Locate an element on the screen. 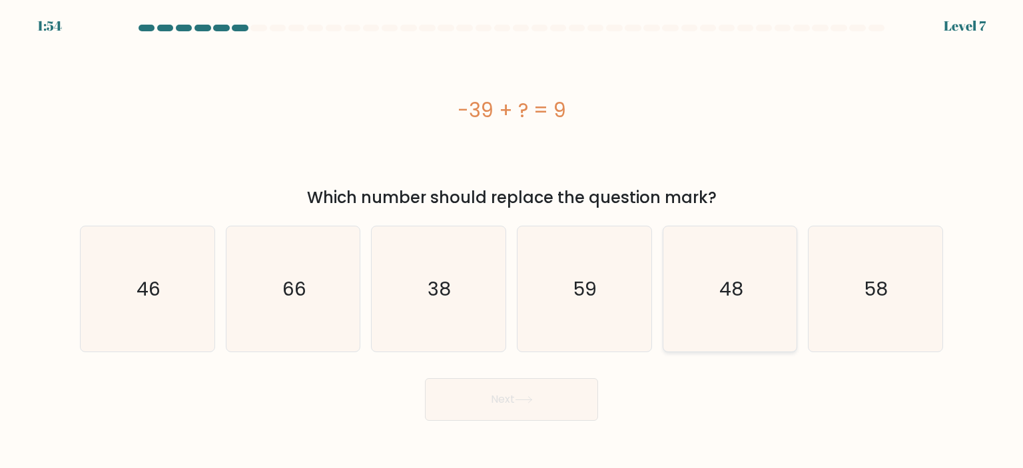  text: 48 is located at coordinates (731, 289).